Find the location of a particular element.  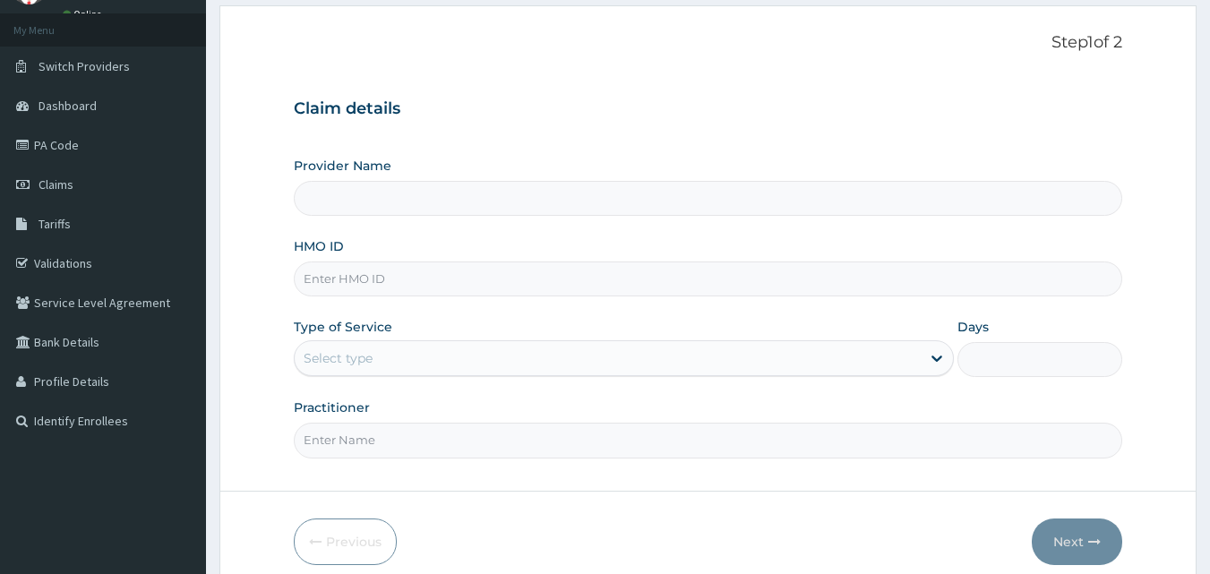

div: Select type is located at coordinates (338, 358).